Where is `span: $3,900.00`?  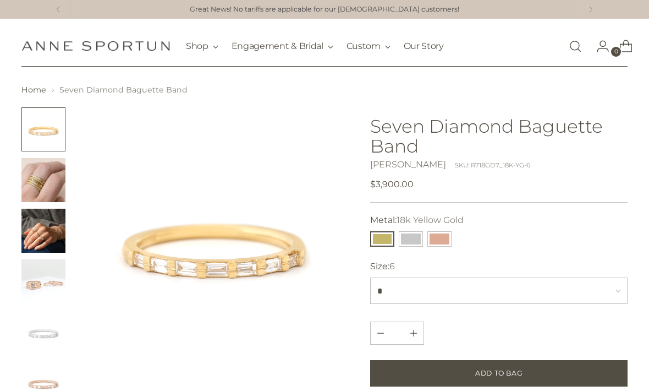 span: $3,900.00 is located at coordinates (392, 184).